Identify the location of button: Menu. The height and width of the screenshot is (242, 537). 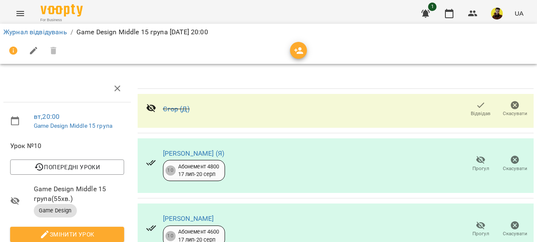
(20, 14).